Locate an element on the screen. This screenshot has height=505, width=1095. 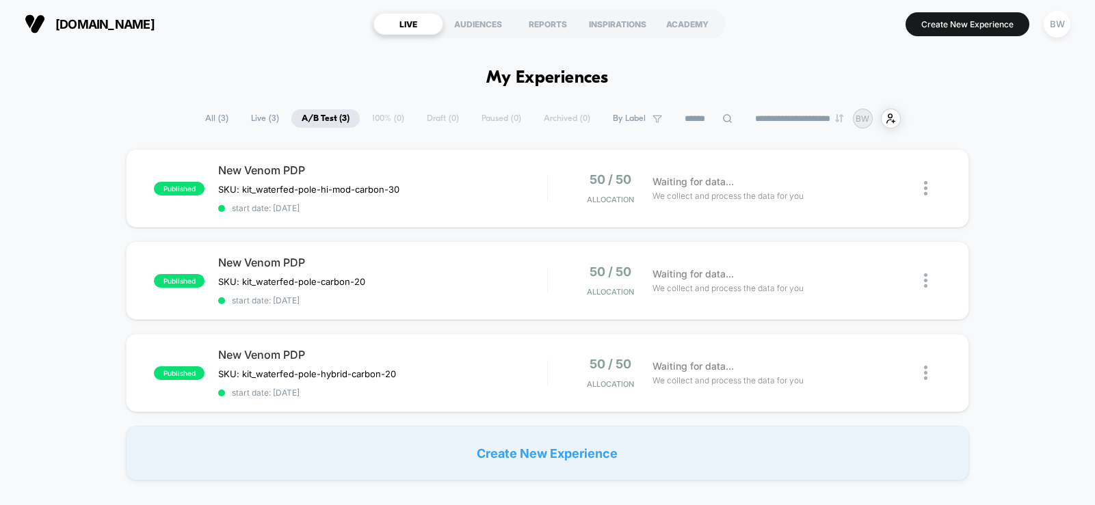
h1: My Experiences is located at coordinates (547, 78).